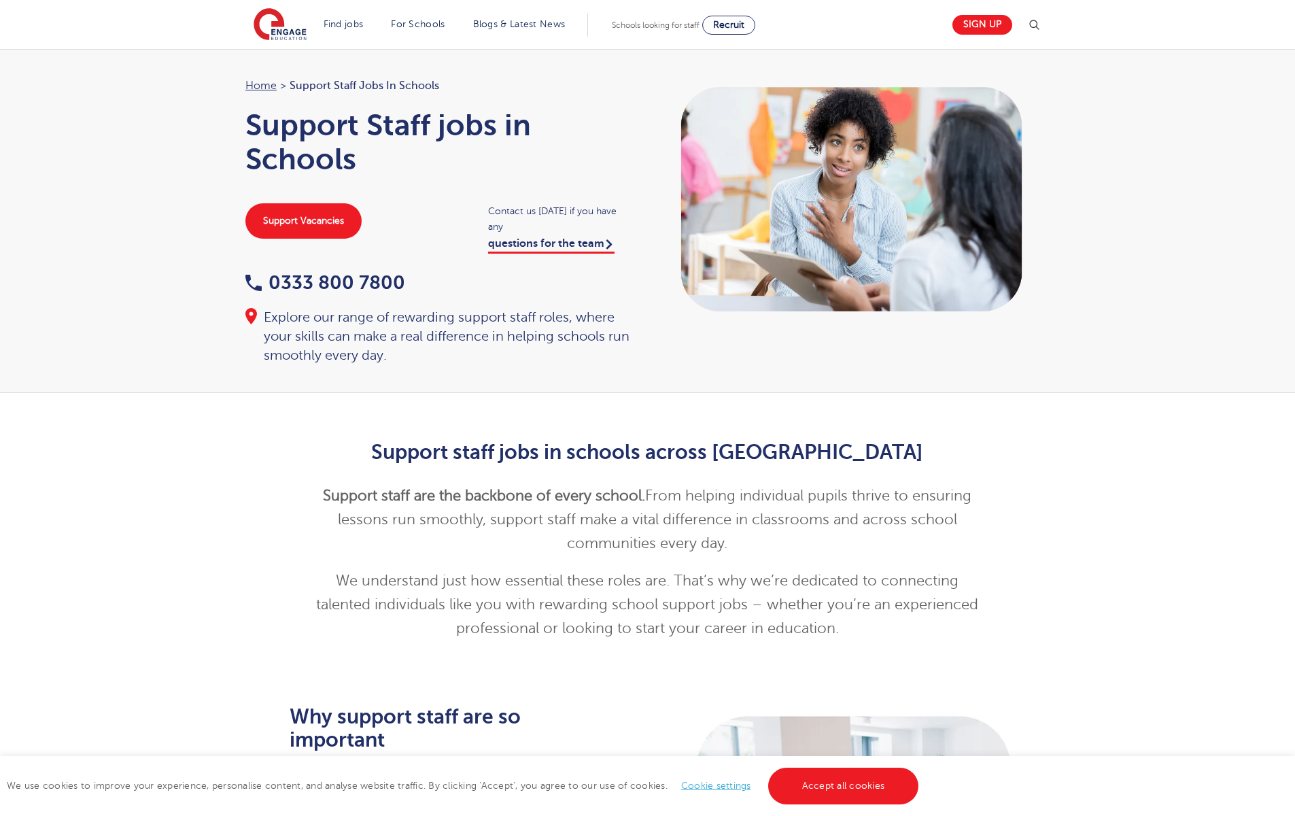 The height and width of the screenshot is (816, 1295). Describe the element at coordinates (440, 142) in the screenshot. I see `h1: Support Staff jobs in Schools` at that location.